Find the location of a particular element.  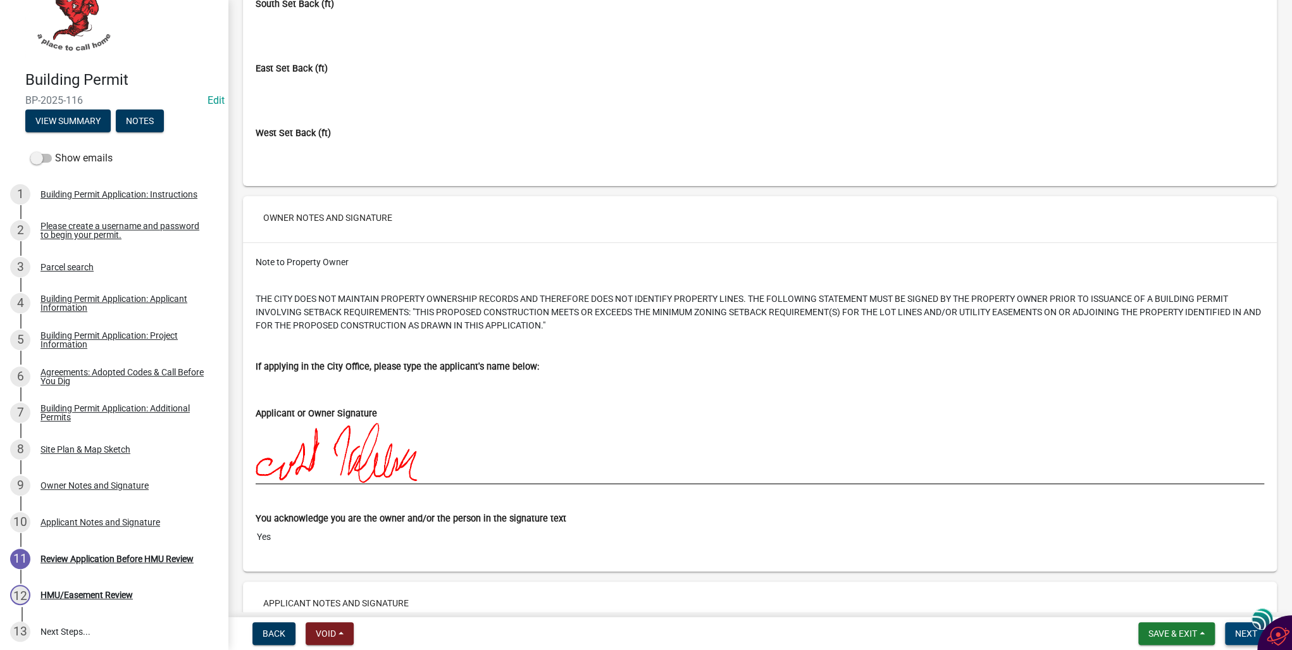

div: 9 is located at coordinates (20, 485).